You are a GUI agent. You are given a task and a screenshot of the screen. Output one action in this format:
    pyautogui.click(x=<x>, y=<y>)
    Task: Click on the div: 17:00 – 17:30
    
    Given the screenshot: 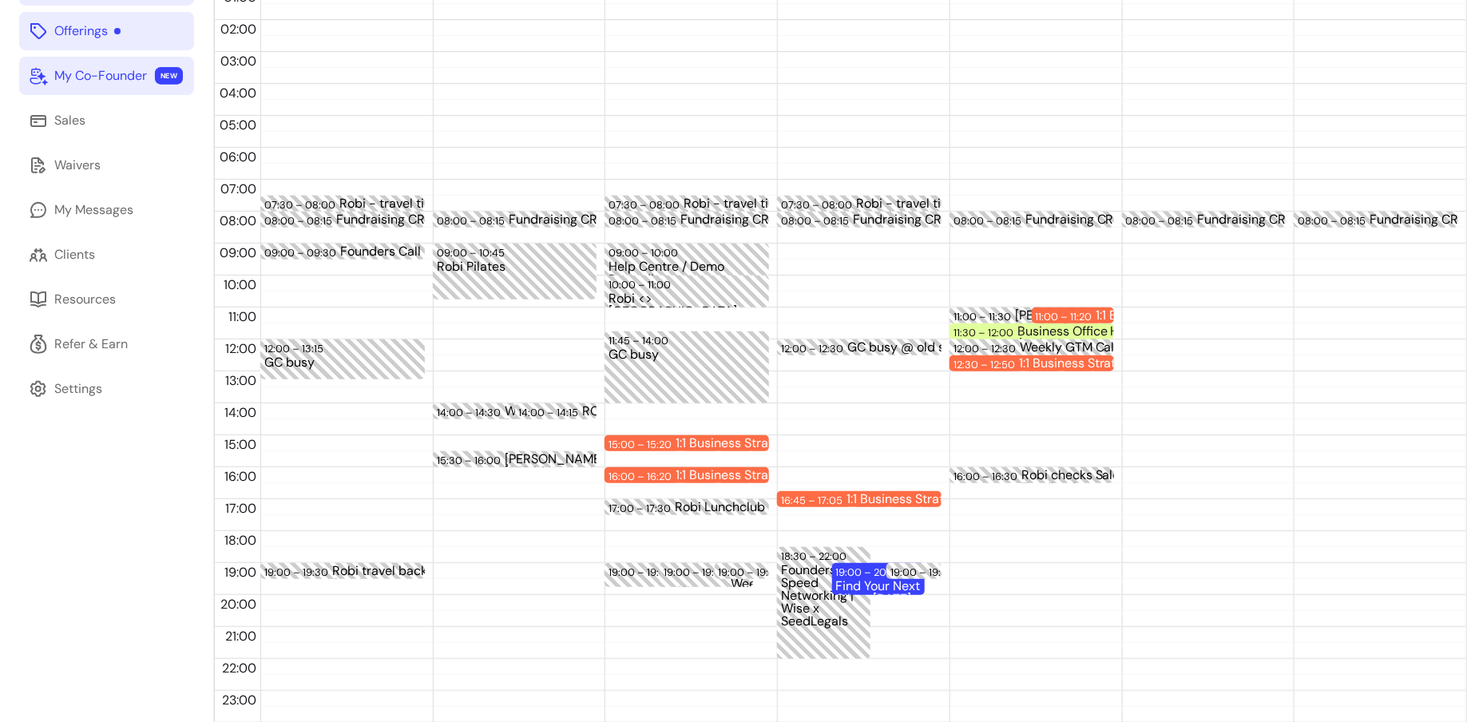 What is the action you would take?
    pyautogui.click(x=641, y=508)
    